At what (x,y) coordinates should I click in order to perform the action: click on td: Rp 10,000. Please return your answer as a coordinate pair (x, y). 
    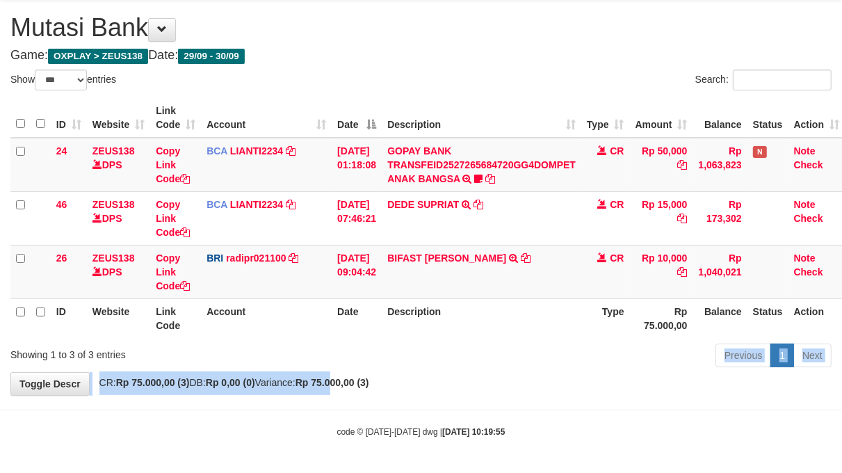
    Looking at the image, I should click on (661, 271).